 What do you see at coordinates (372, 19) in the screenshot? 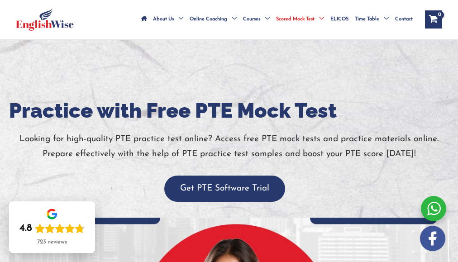
I see `a: Time TableMenu Toggle` at bounding box center [372, 19].